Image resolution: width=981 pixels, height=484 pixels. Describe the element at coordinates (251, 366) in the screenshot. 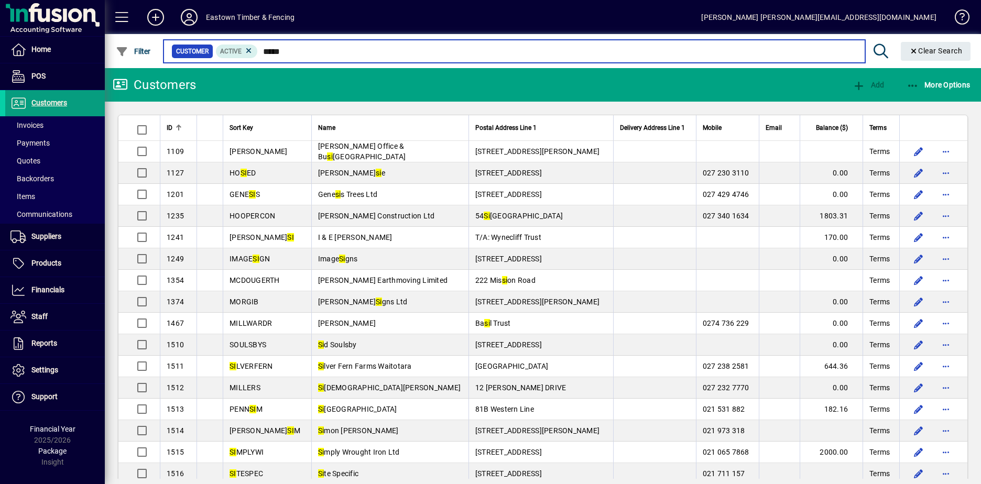

I see `span: LVERFERN` at that location.